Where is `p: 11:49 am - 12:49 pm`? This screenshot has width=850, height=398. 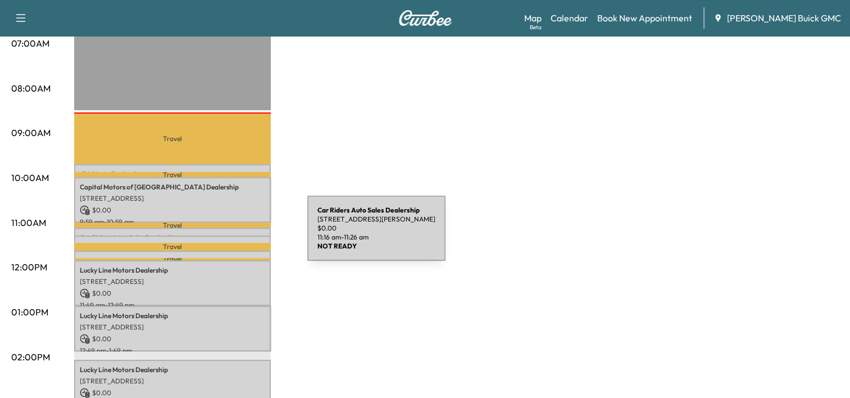 p: 11:49 am - 12:49 pm is located at coordinates (173, 305).